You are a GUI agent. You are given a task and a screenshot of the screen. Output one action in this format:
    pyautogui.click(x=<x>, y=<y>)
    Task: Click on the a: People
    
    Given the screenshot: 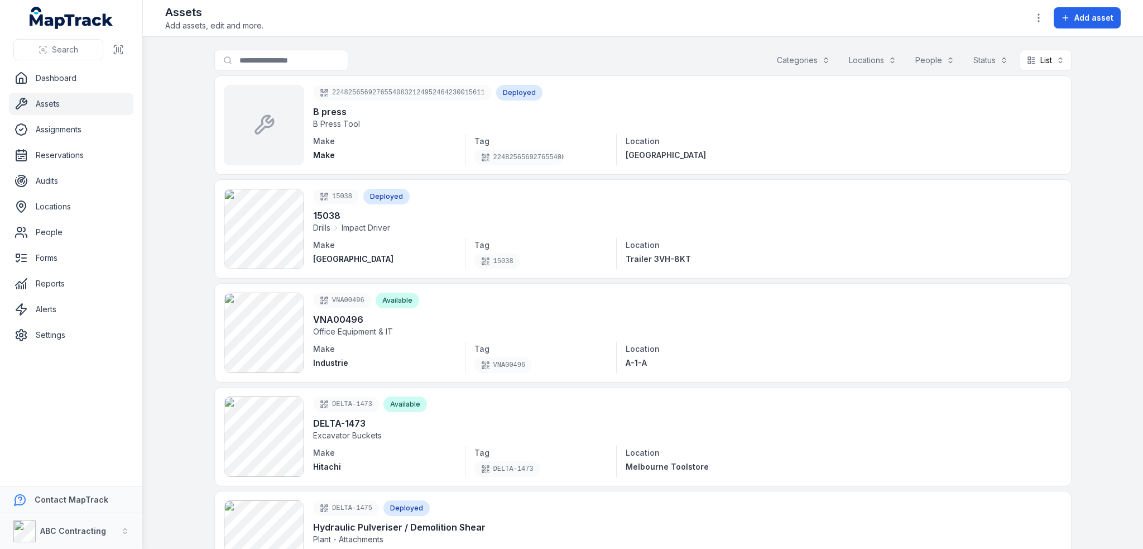 What is the action you would take?
    pyautogui.click(x=71, y=232)
    